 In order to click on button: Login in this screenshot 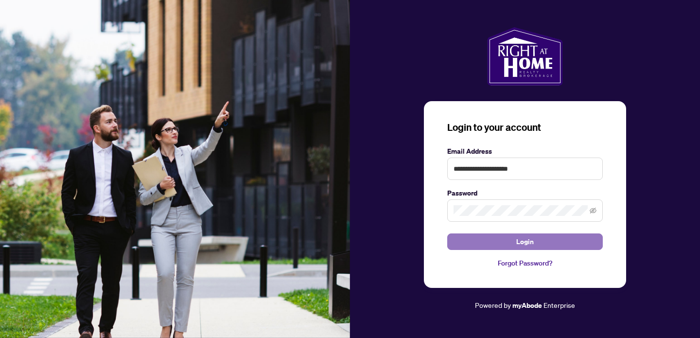, I will do `click(525, 242)`.